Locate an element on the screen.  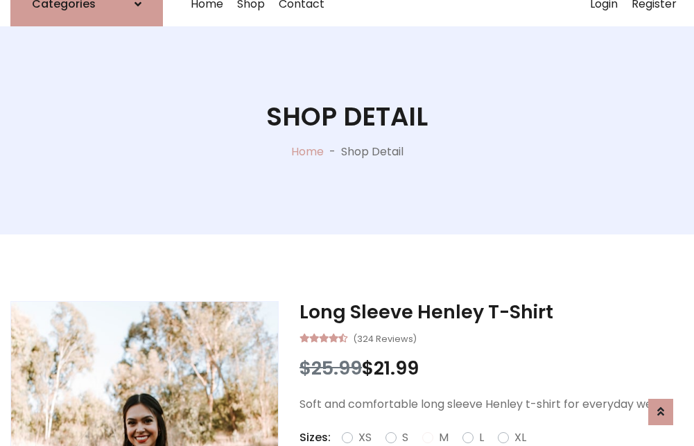
p: Sizes: is located at coordinates (315, 437).